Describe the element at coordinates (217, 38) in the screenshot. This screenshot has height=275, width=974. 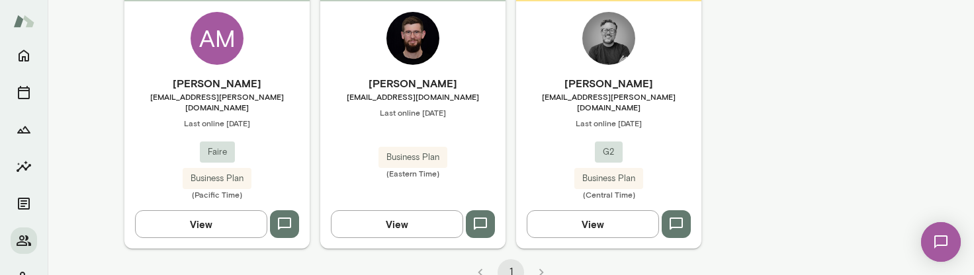
I see `div: AM` at that location.